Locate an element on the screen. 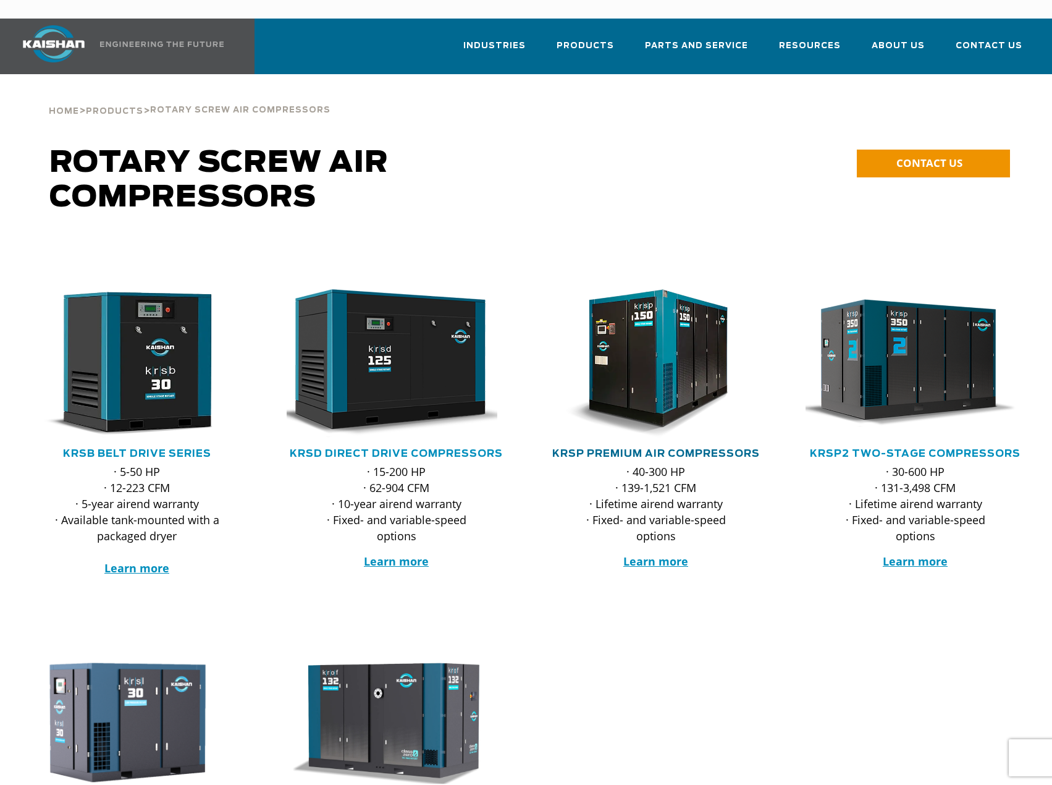 This screenshot has height=785, width=1052. a: About Us is located at coordinates (898, 51).